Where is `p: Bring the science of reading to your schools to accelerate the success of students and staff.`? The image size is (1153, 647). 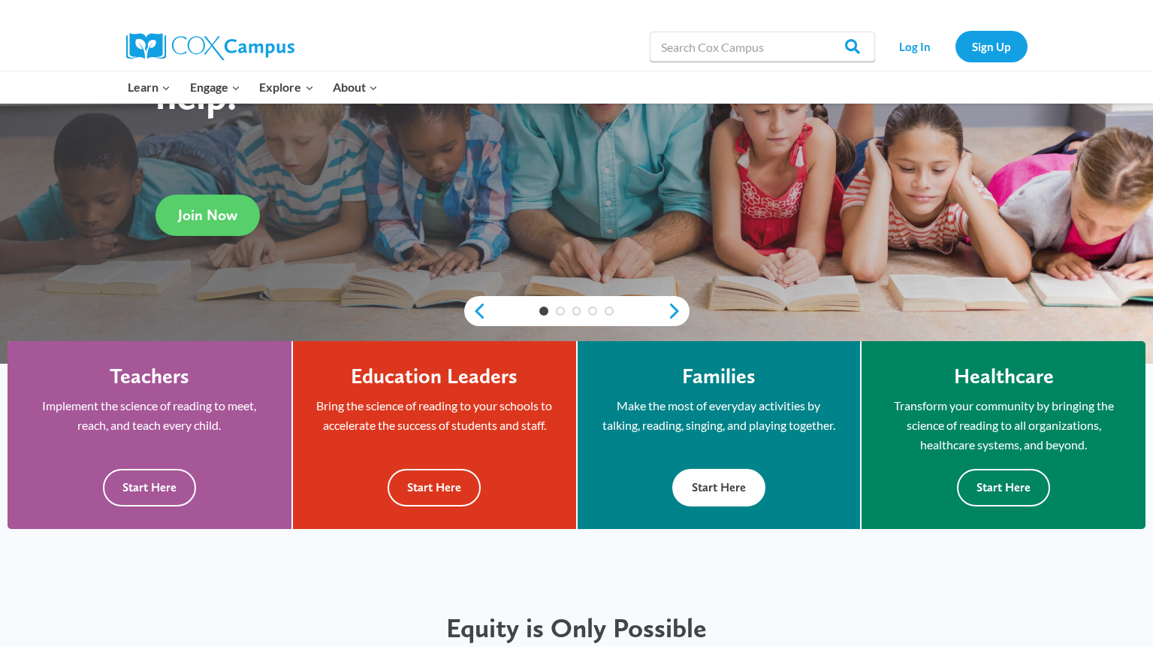 p: Bring the science of reading to your schools to accelerate the success of students and staff. is located at coordinates (434, 415).